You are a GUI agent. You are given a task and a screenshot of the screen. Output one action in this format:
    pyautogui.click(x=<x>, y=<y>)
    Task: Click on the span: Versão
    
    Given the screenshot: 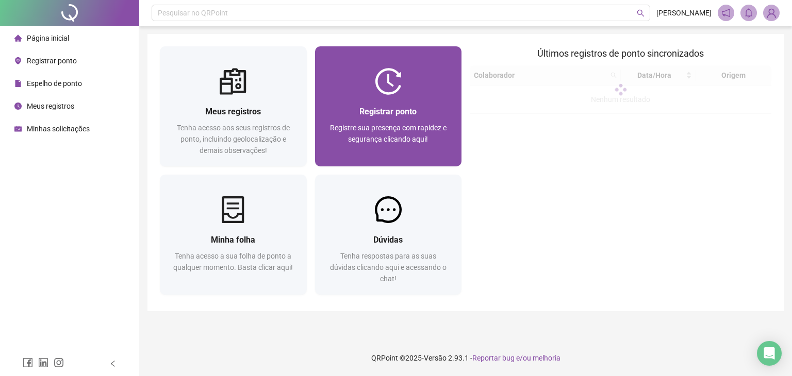 What is the action you would take?
    pyautogui.click(x=435, y=358)
    